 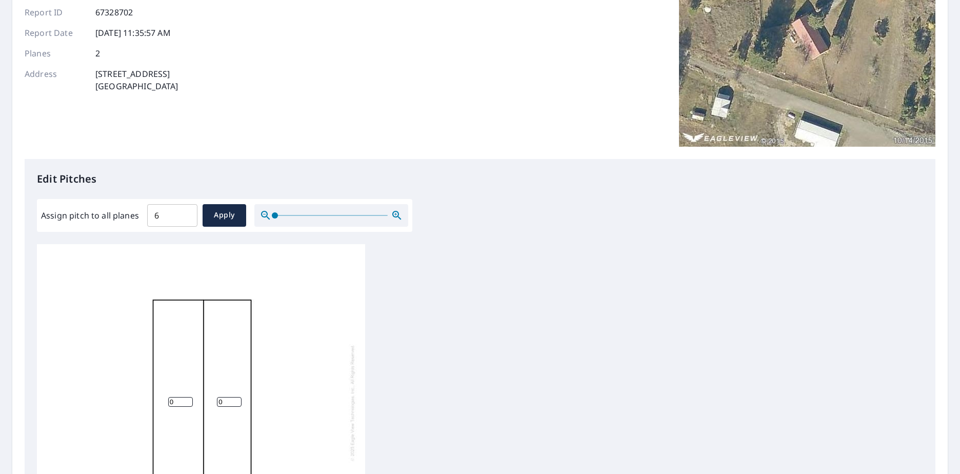 What do you see at coordinates (55, 80) in the screenshot?
I see `p: Address` at bounding box center [55, 80].